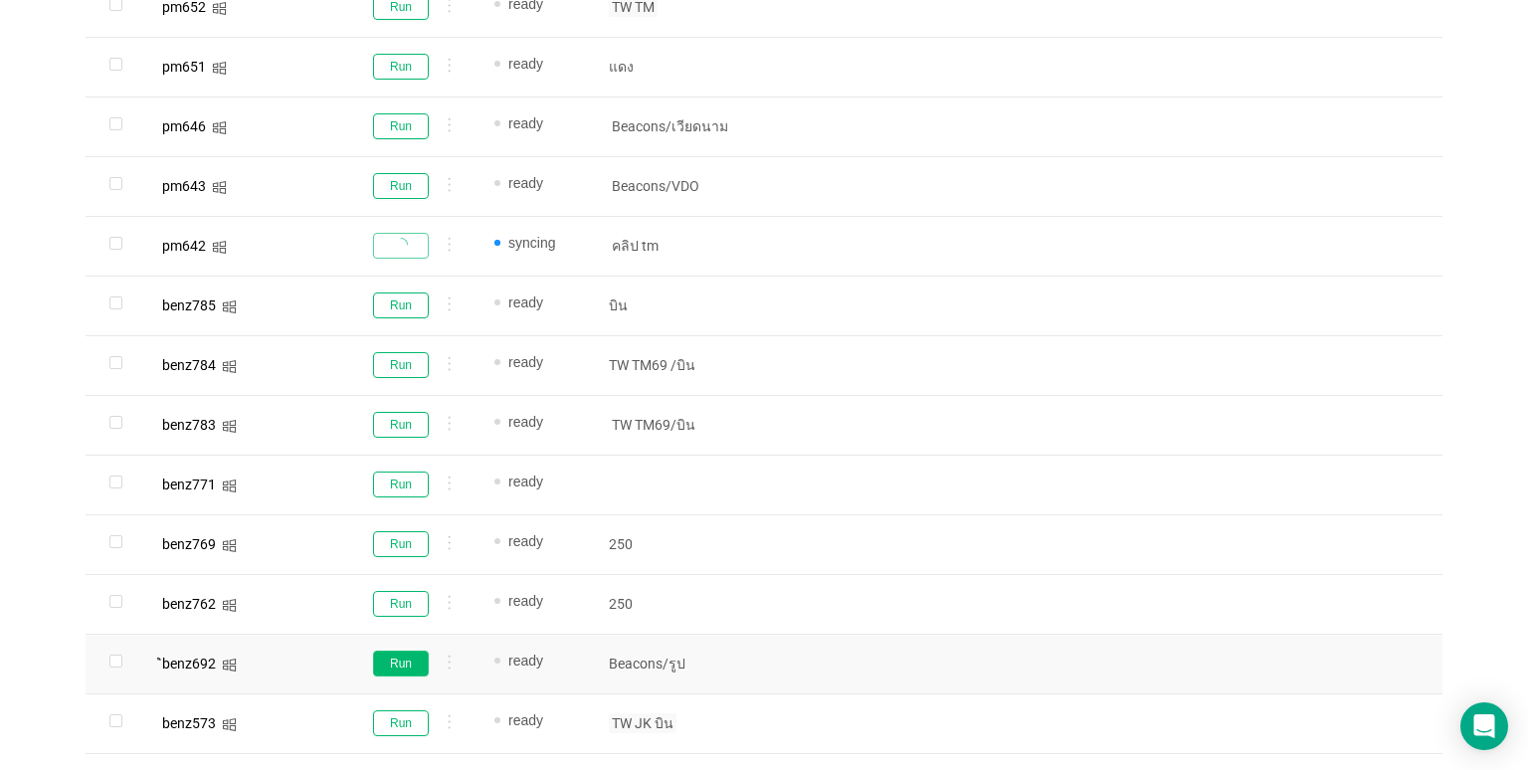 The height and width of the screenshot is (770, 1528). What do you see at coordinates (635, 246) in the screenshot?
I see `span: คลิป tm` at bounding box center [635, 246].